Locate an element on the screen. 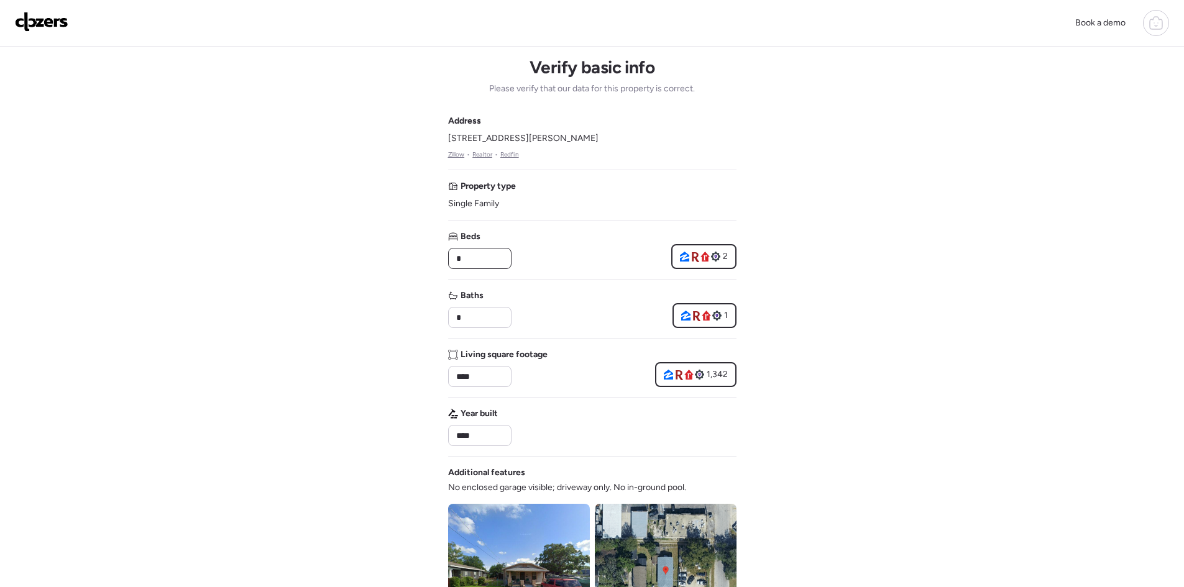 The height and width of the screenshot is (587, 1184). span: Property type is located at coordinates (488, 187).